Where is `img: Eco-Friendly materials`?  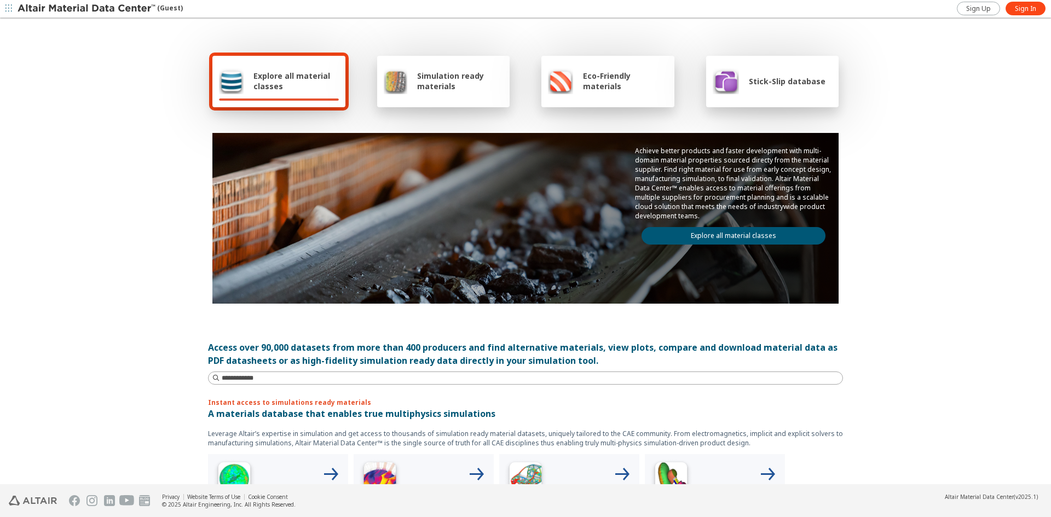
img: Eco-Friendly materials is located at coordinates (560, 81).